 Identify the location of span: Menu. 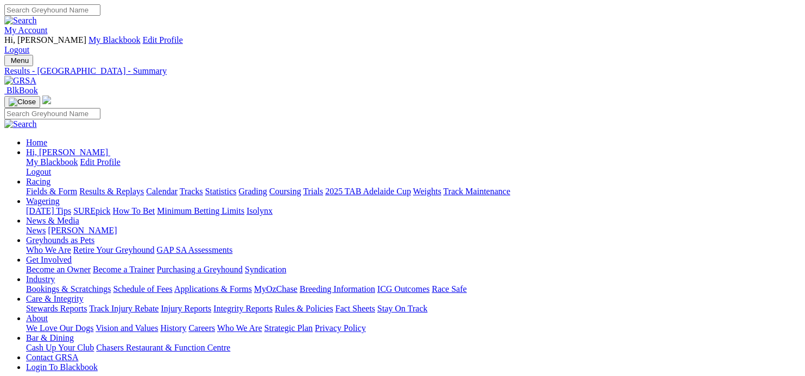
(20, 60).